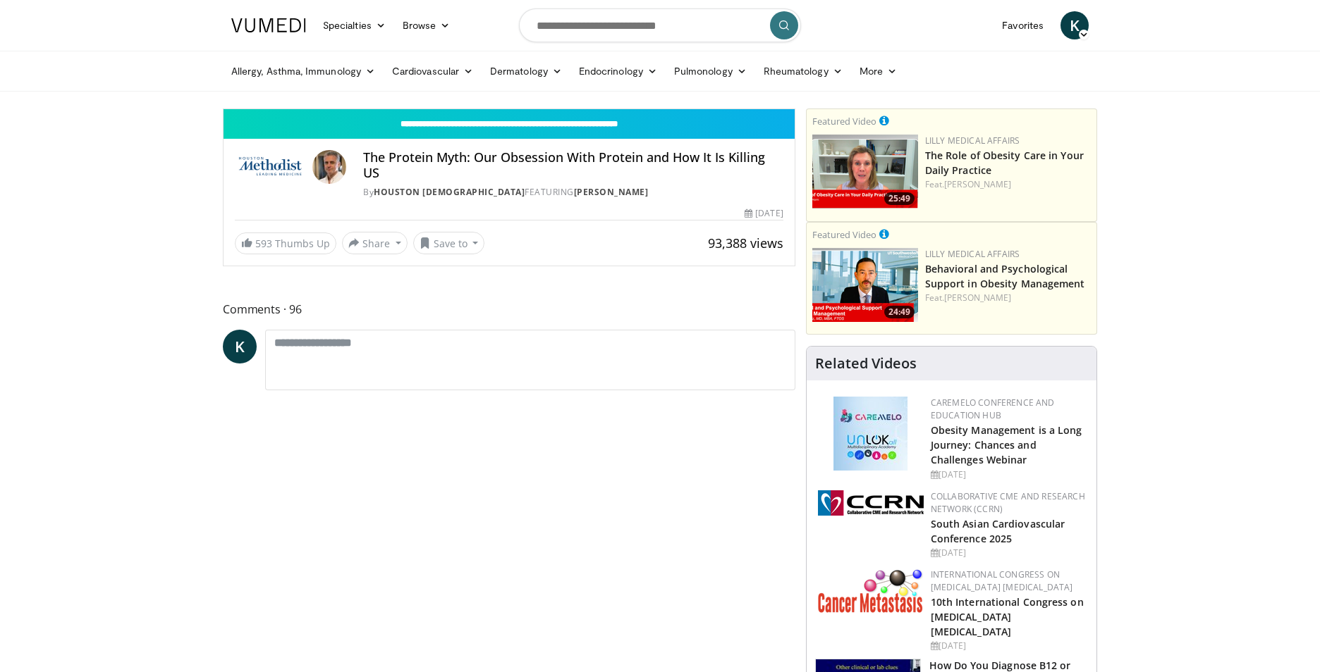 The image size is (1320, 672). What do you see at coordinates (354, 25) in the screenshot?
I see `a: Specialties` at bounding box center [354, 25].